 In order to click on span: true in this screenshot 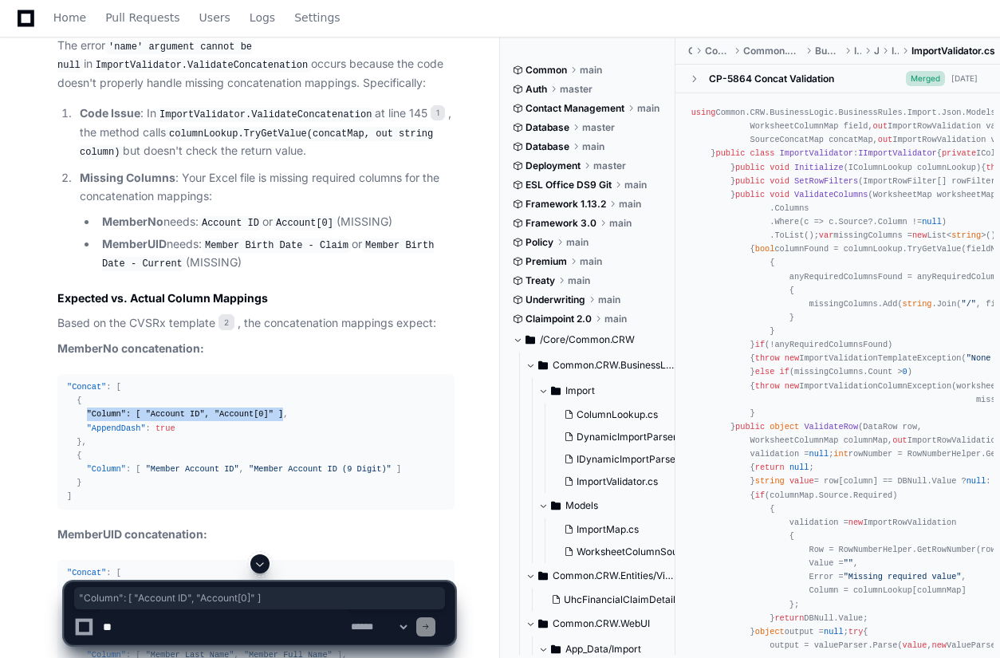, I will do `click(165, 428)`.